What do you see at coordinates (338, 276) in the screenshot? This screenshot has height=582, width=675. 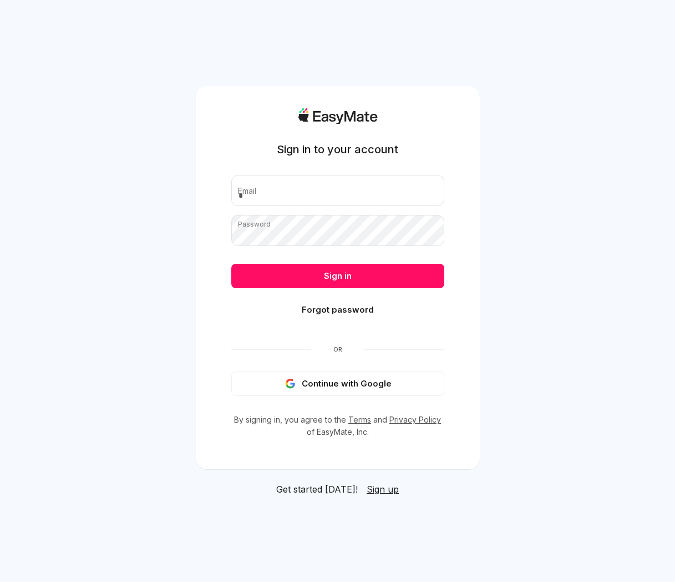 I see `button: Sign in` at bounding box center [338, 276].